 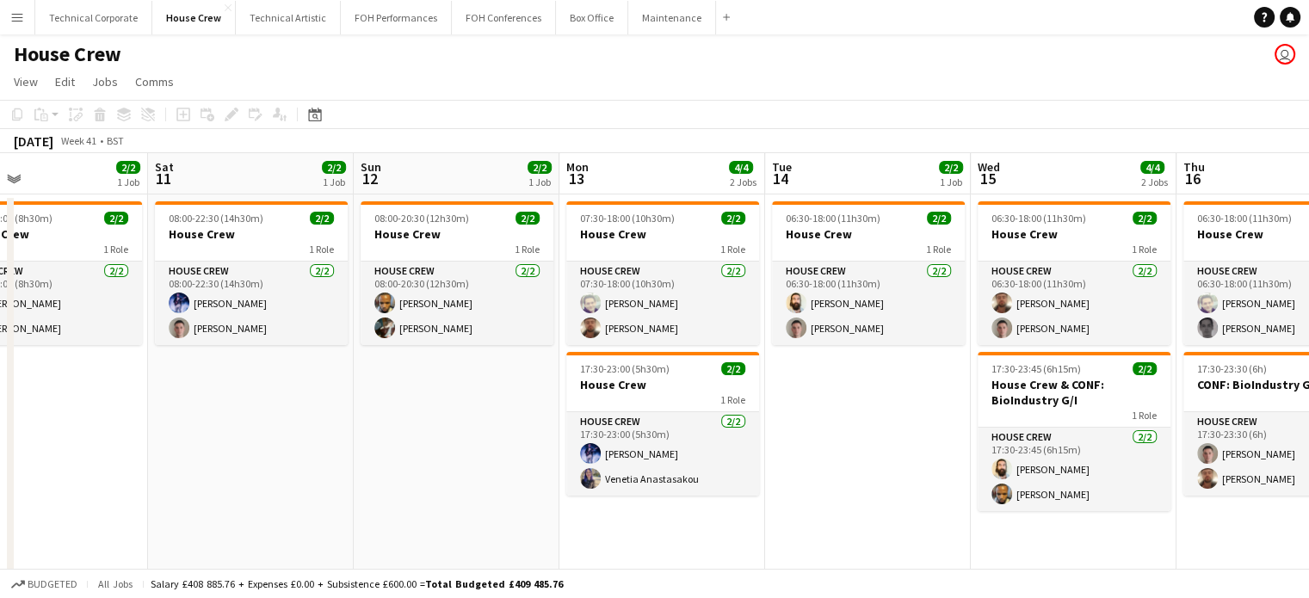 I want to click on button: House Crew, so click(x=194, y=17).